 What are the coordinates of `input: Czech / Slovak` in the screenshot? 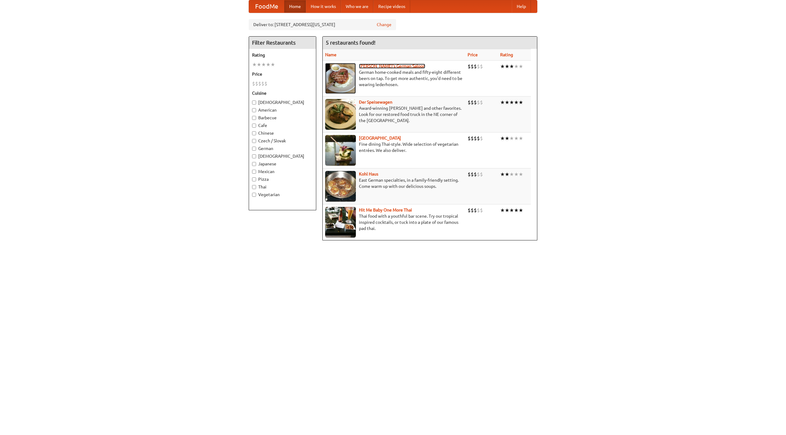 It's located at (254, 141).